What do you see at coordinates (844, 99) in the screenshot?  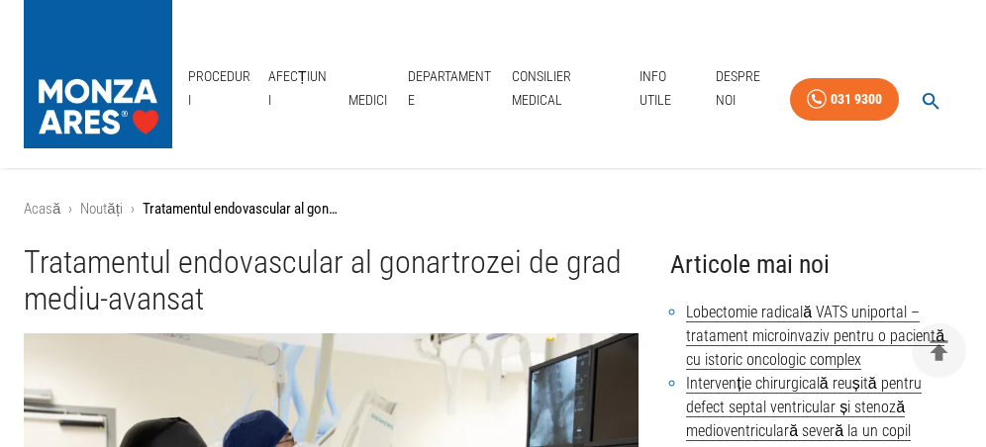 I see `a: 031 9300` at bounding box center [844, 99].